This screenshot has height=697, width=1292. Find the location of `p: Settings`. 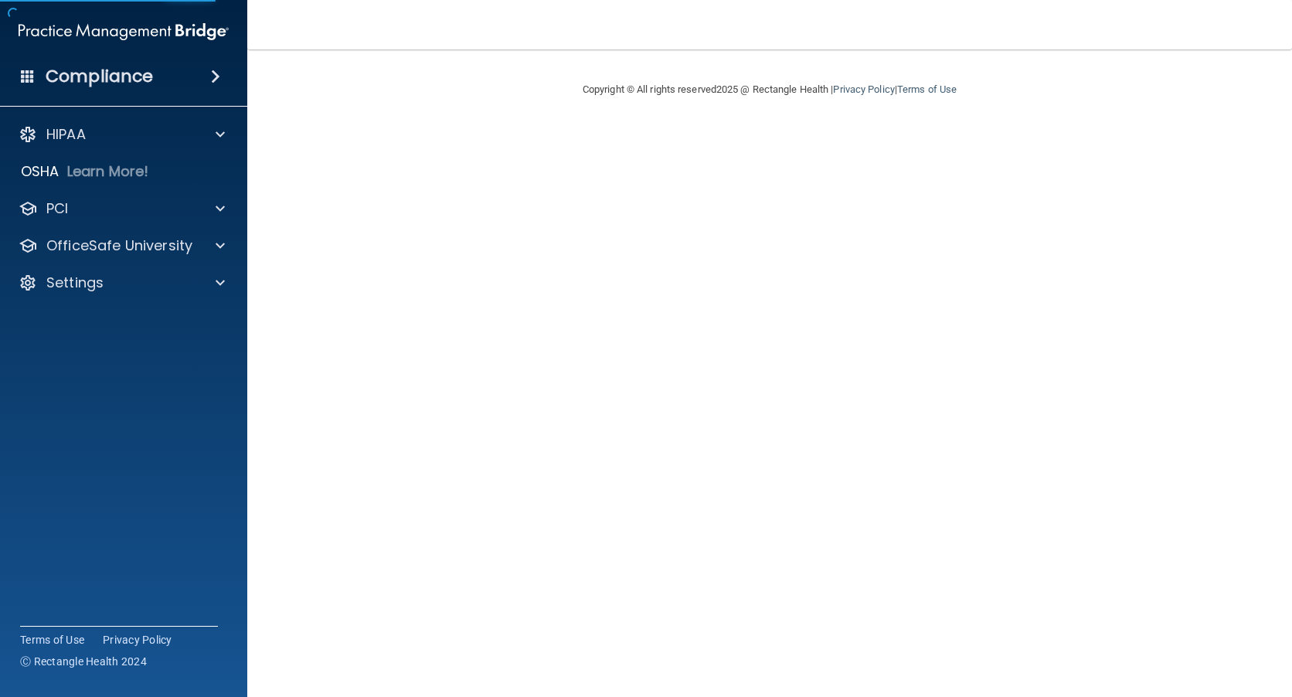

p: Settings is located at coordinates (75, 283).